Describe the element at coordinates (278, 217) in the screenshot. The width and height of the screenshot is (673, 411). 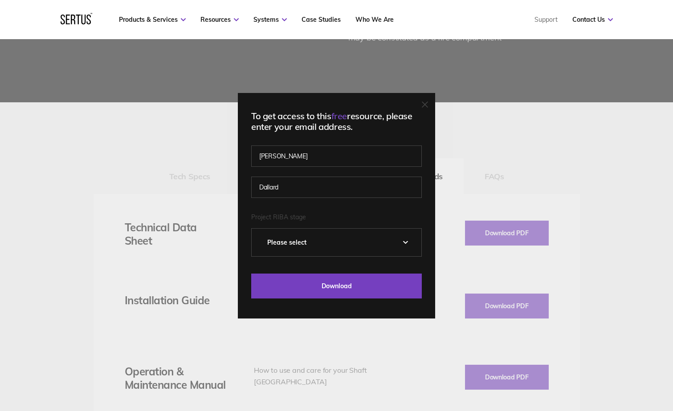
I see `span: Project RIBA stage` at that location.